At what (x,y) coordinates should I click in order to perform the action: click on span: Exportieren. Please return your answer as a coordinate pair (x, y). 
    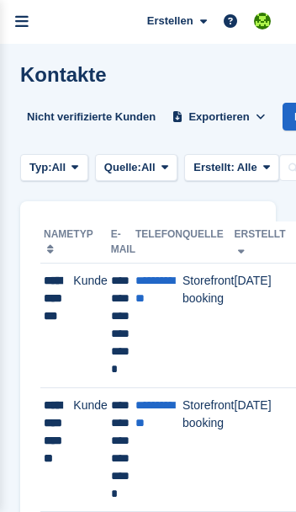
    Looking at the image, I should click on (219, 117).